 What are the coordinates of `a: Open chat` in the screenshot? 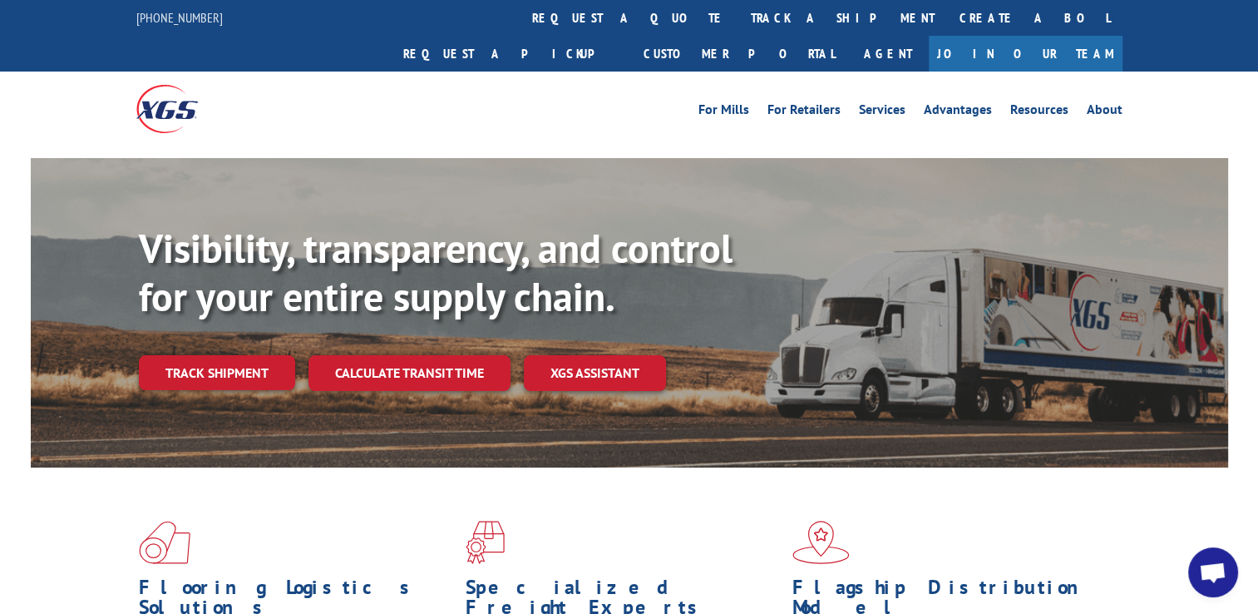 It's located at (1213, 572).